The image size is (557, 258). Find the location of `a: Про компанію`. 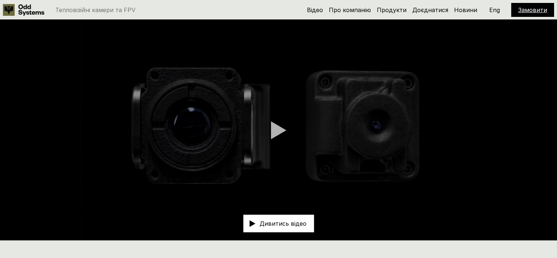

a: Про компанію is located at coordinates (350, 10).